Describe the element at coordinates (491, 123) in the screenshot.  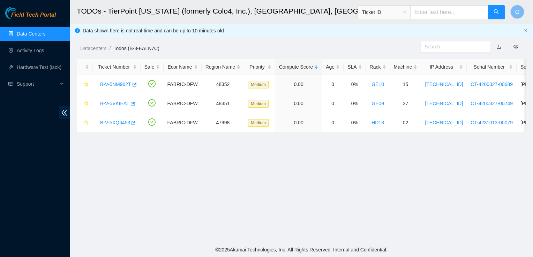
I see `a: CT-4231013-00079` at that location.